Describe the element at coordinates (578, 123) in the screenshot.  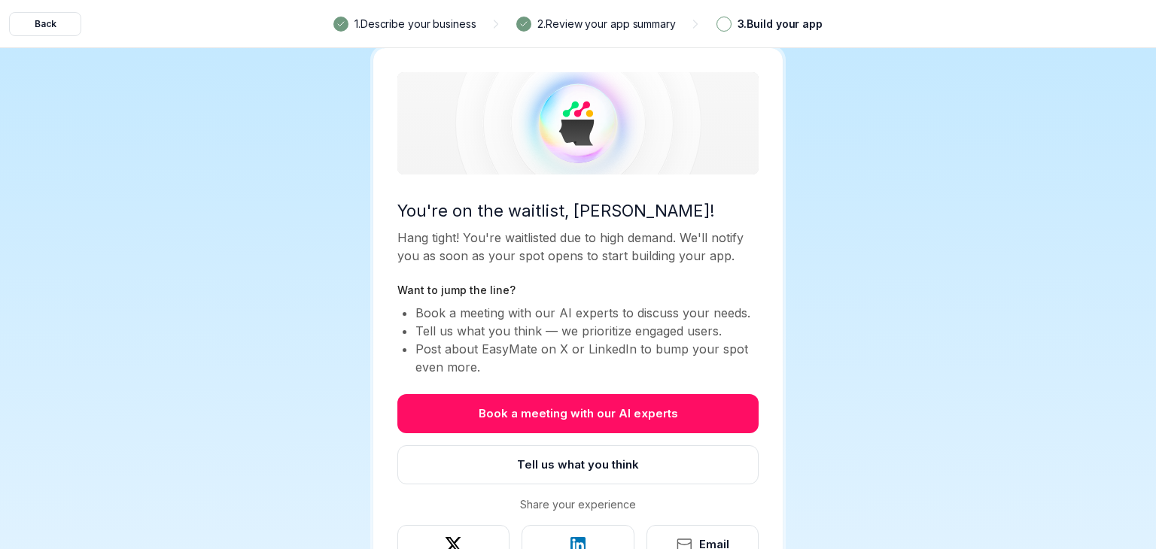
I see `img: Waitlist Success` at that location.